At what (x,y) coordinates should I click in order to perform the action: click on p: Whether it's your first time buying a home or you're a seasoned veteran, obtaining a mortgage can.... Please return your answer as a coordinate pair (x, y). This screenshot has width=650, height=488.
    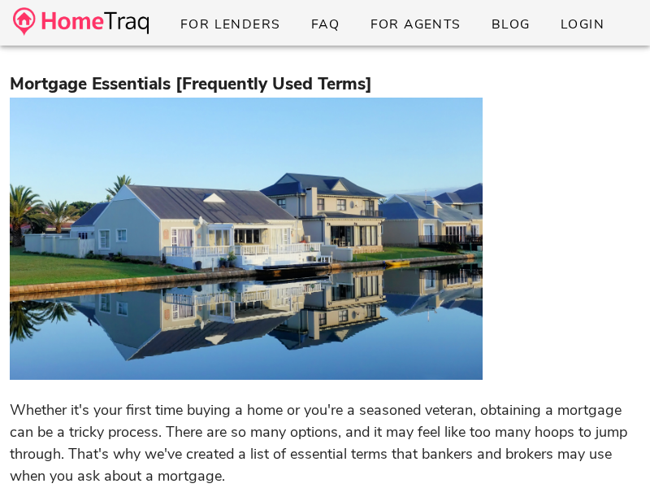
    Looking at the image, I should click on (325, 443).